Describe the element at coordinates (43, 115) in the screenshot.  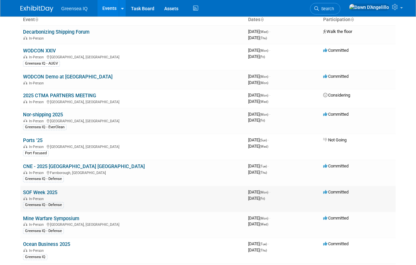
I see `a: Nor-shipping 2025` at that location.